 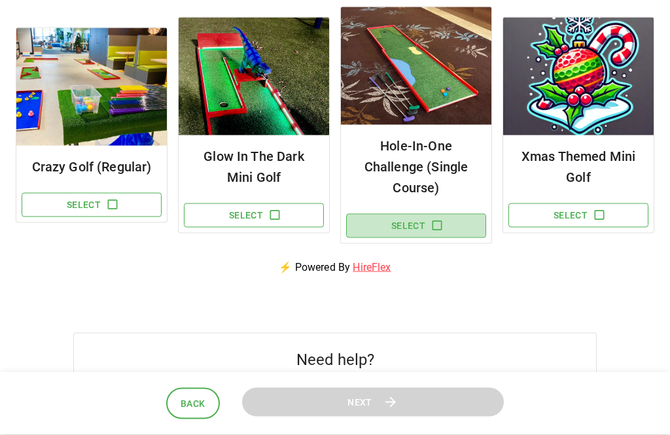 I want to click on span: Back, so click(x=193, y=404).